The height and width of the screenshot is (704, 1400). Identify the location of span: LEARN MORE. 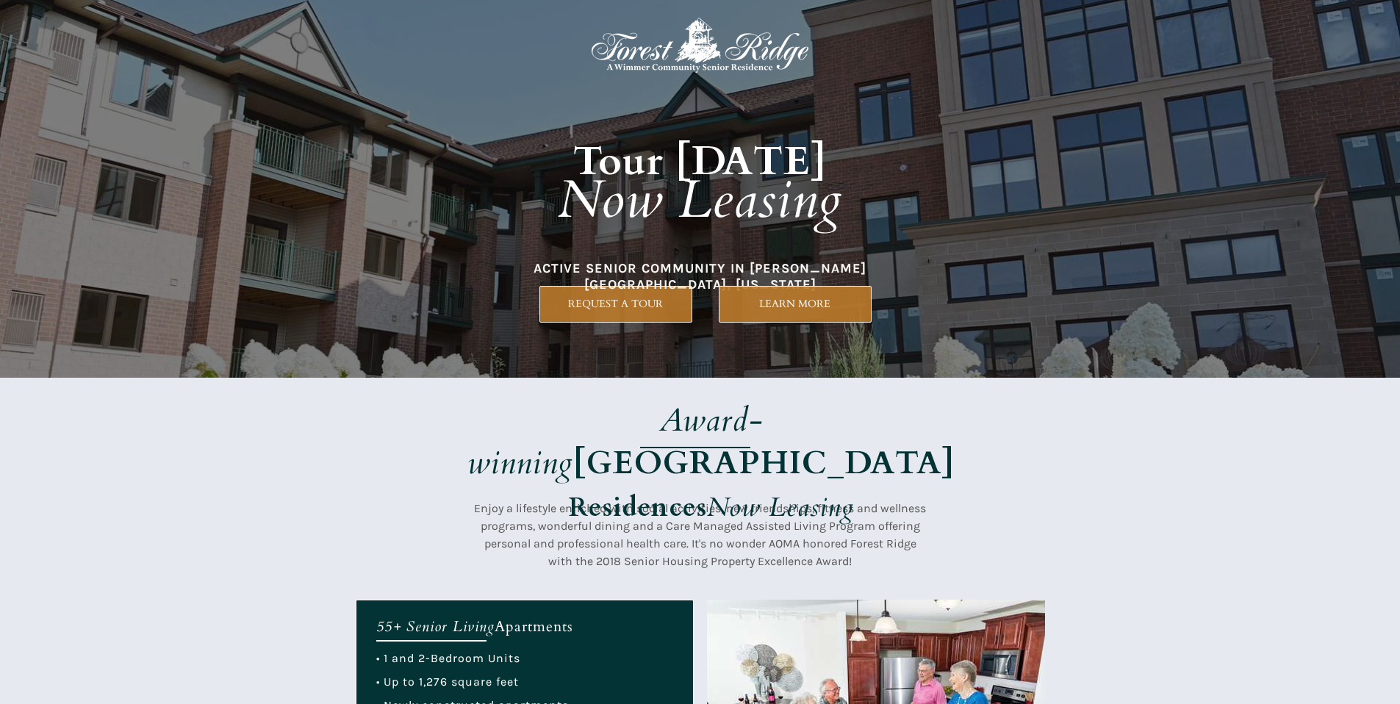
(795, 304).